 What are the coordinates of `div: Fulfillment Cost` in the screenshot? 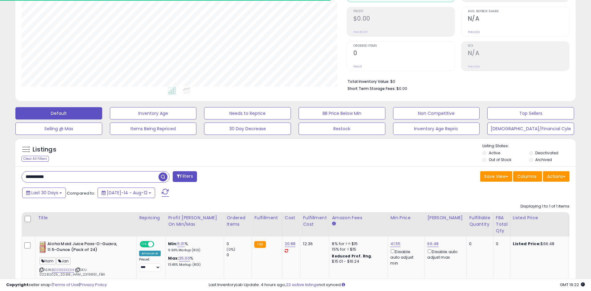 It's located at (315, 221).